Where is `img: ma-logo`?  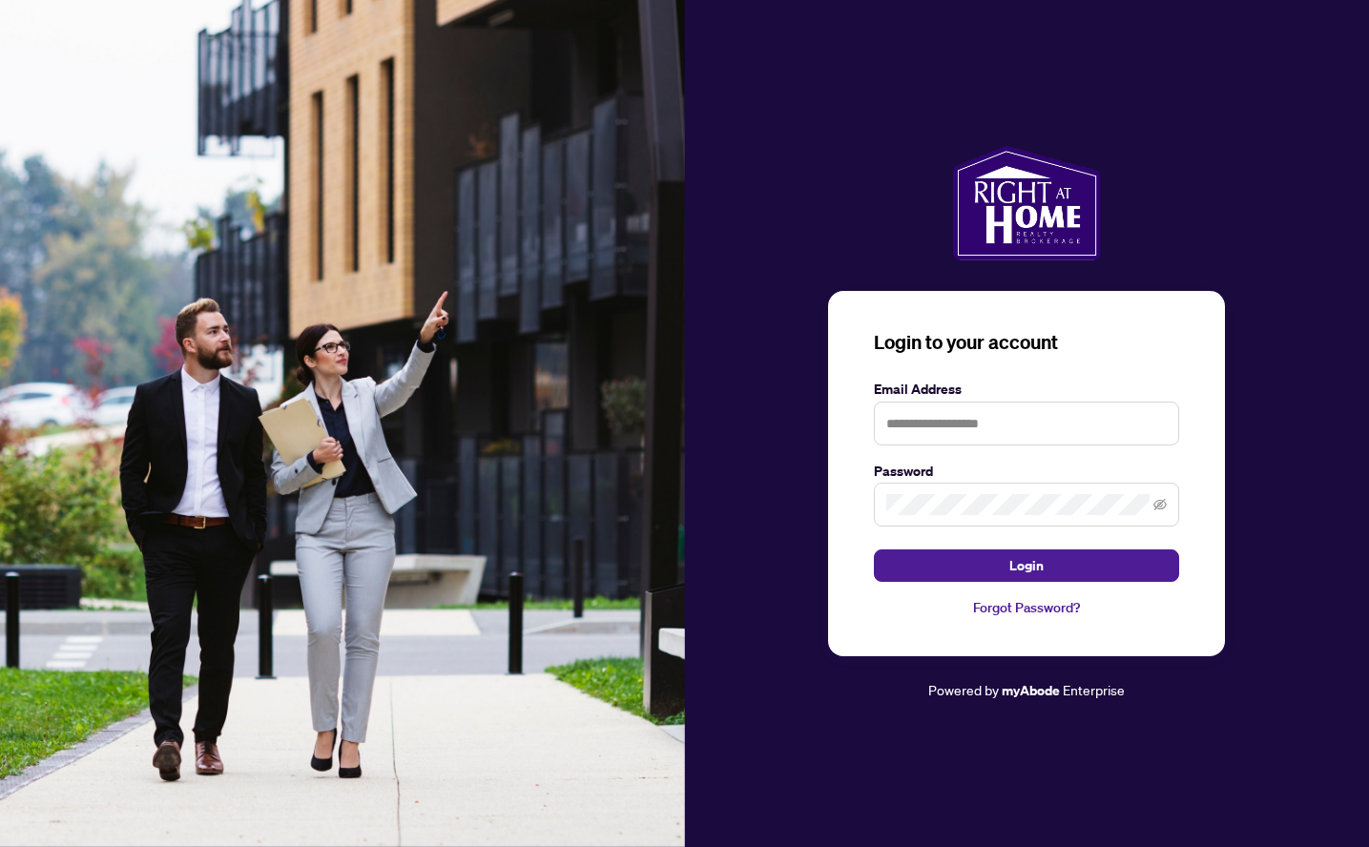
img: ma-logo is located at coordinates (1027, 203).